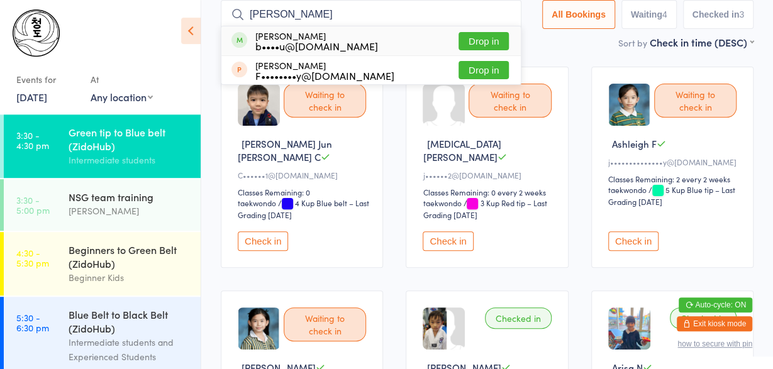 The height and width of the screenshot is (369, 773). I want to click on span: Ashleigh F, so click(634, 143).